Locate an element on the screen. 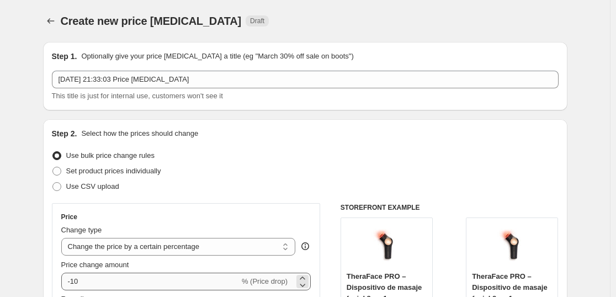 This screenshot has height=297, width=616. h3: Price is located at coordinates (69, 217).